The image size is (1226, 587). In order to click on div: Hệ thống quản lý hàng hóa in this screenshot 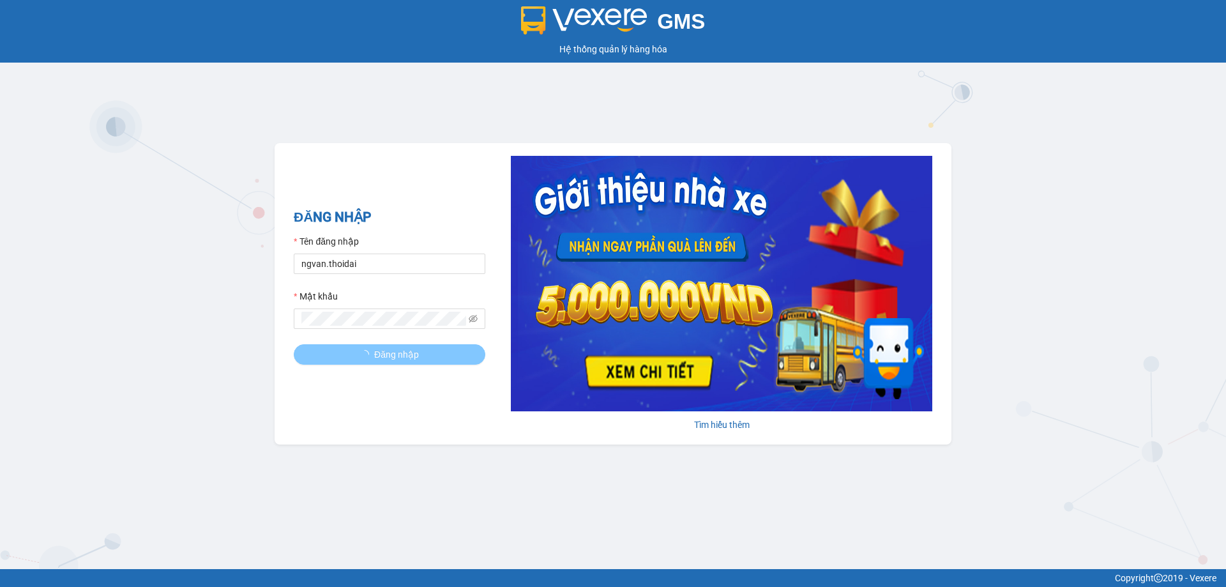, I will do `click(613, 49)`.